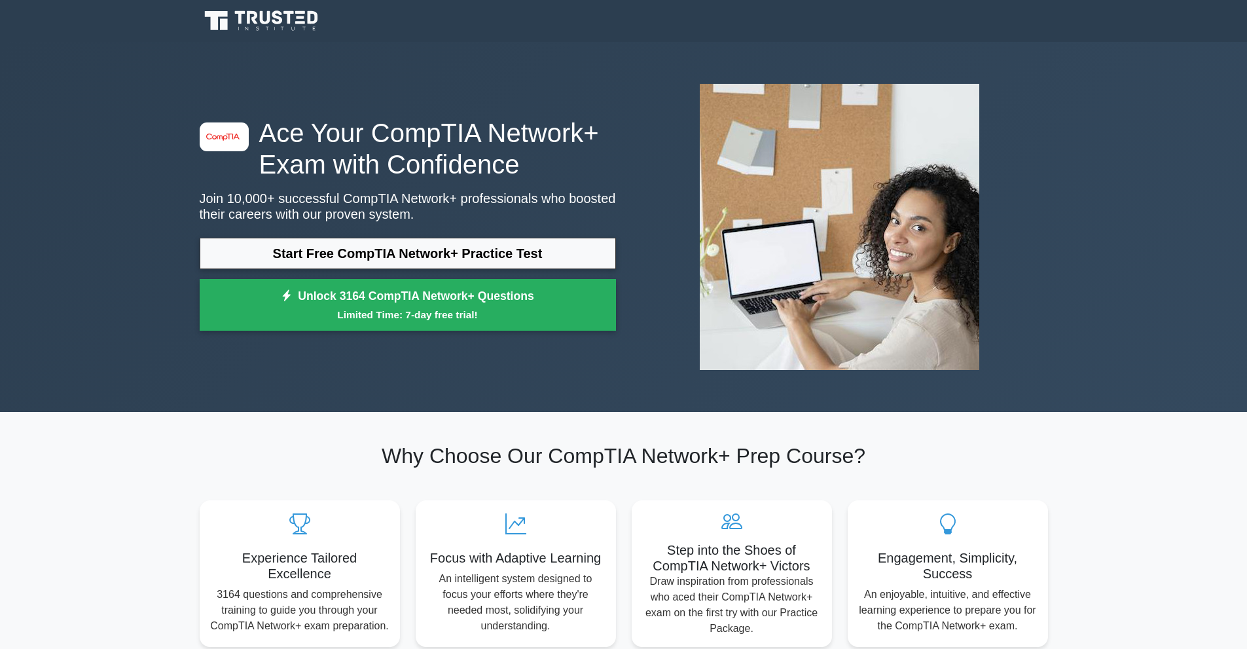  What do you see at coordinates (732, 605) in the screenshot?
I see `p: Draw inspiration from professionals who aced their CompTIA Network+ exam on the first try with ou...` at bounding box center [732, 605].